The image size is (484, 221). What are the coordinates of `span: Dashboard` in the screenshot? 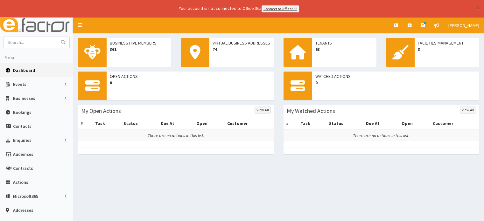 It's located at (24, 70).